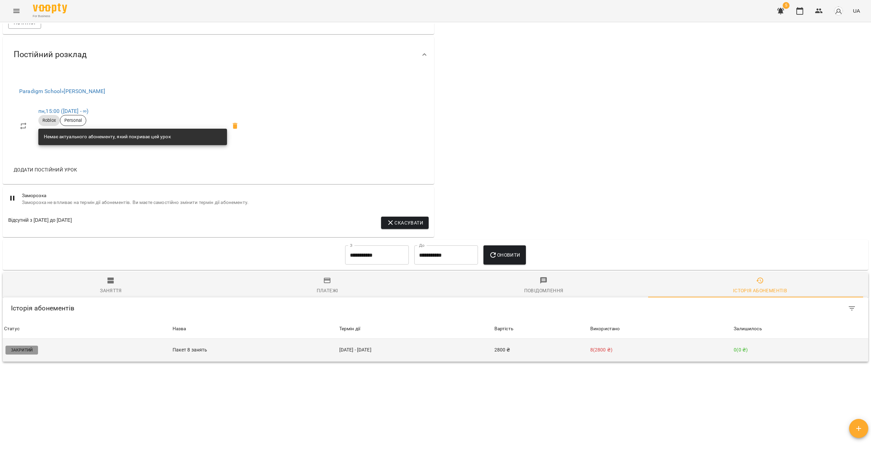 The width and height of the screenshot is (871, 449). What do you see at coordinates (435, 308) in the screenshot?
I see `div: Table Toolbar` at bounding box center [435, 308].